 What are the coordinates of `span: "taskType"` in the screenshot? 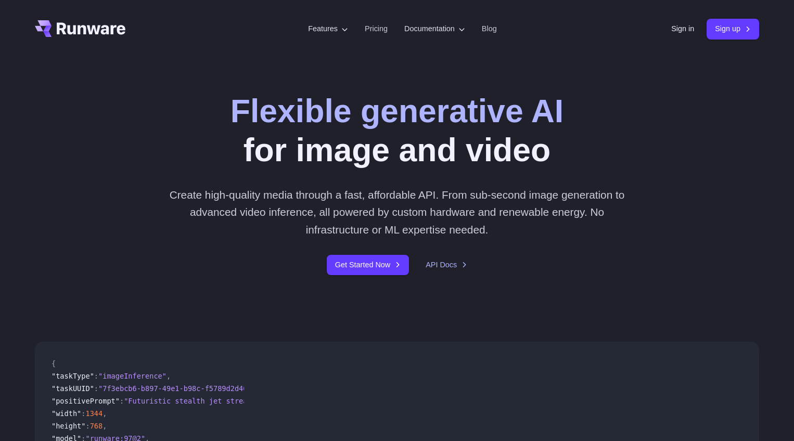 It's located at (73, 376).